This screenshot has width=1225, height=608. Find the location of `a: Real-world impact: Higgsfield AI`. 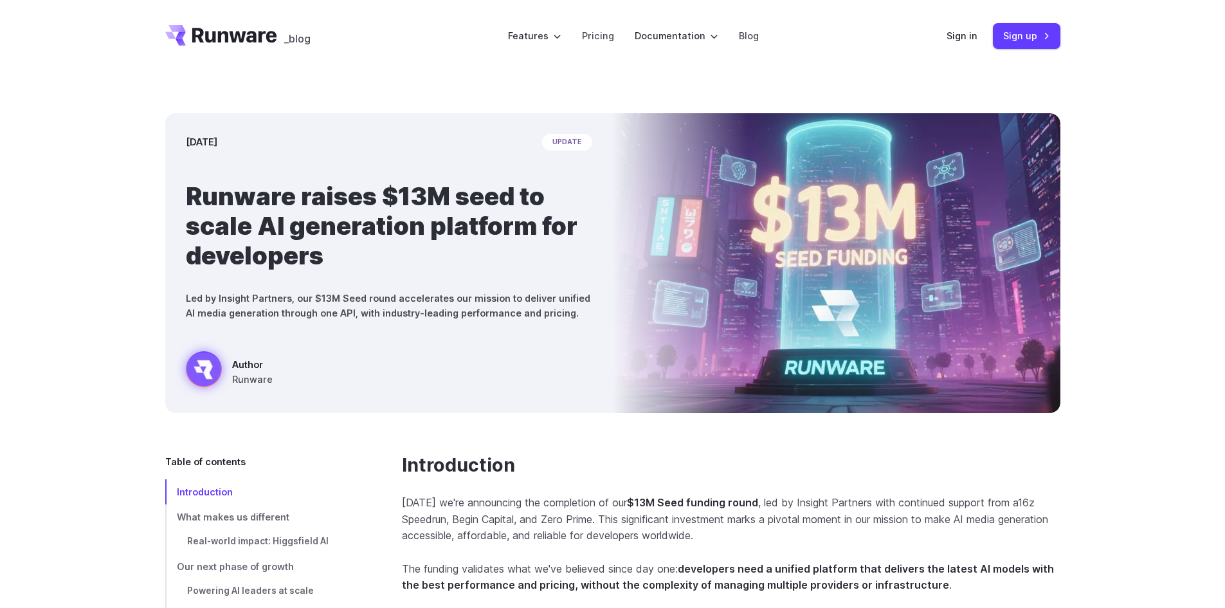

a: Real-world impact: Higgsfield AI is located at coordinates (263, 542).